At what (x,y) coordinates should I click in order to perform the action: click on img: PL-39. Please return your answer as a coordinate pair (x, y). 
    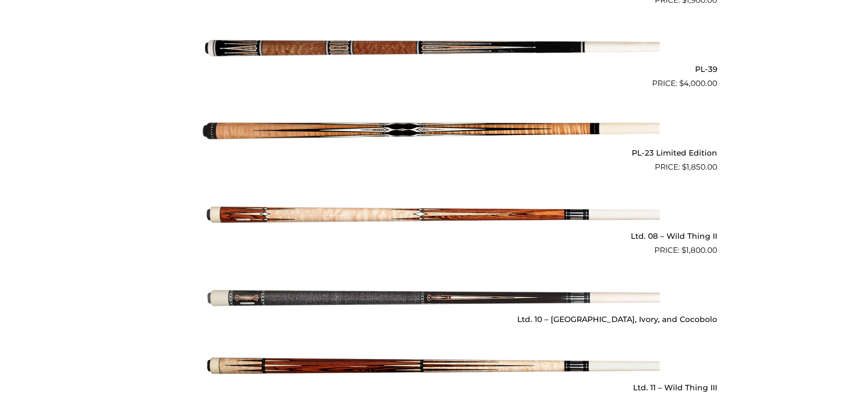
    Looking at the image, I should click on (431, 48).